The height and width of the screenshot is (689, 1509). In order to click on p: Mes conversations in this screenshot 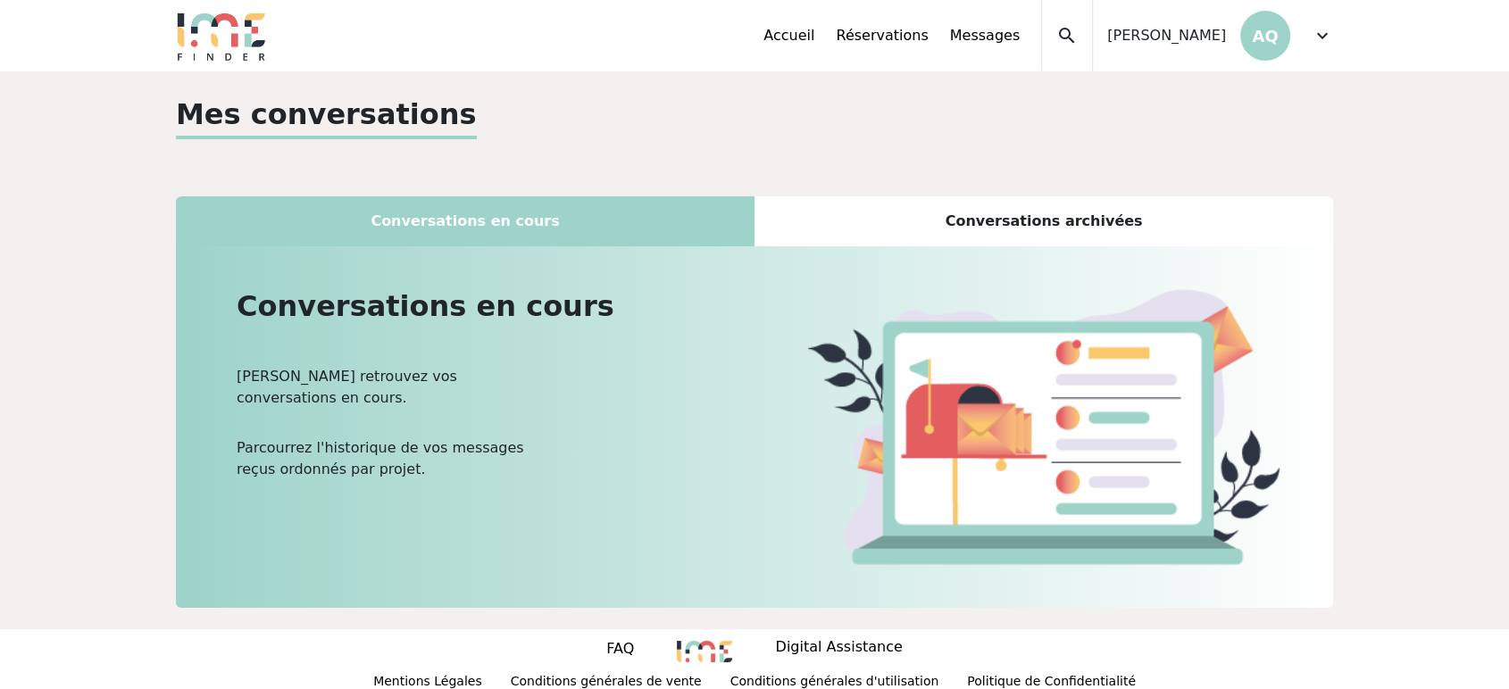, I will do `click(326, 116)`.